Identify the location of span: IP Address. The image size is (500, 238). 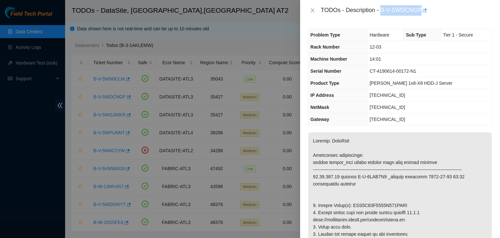
(322, 95).